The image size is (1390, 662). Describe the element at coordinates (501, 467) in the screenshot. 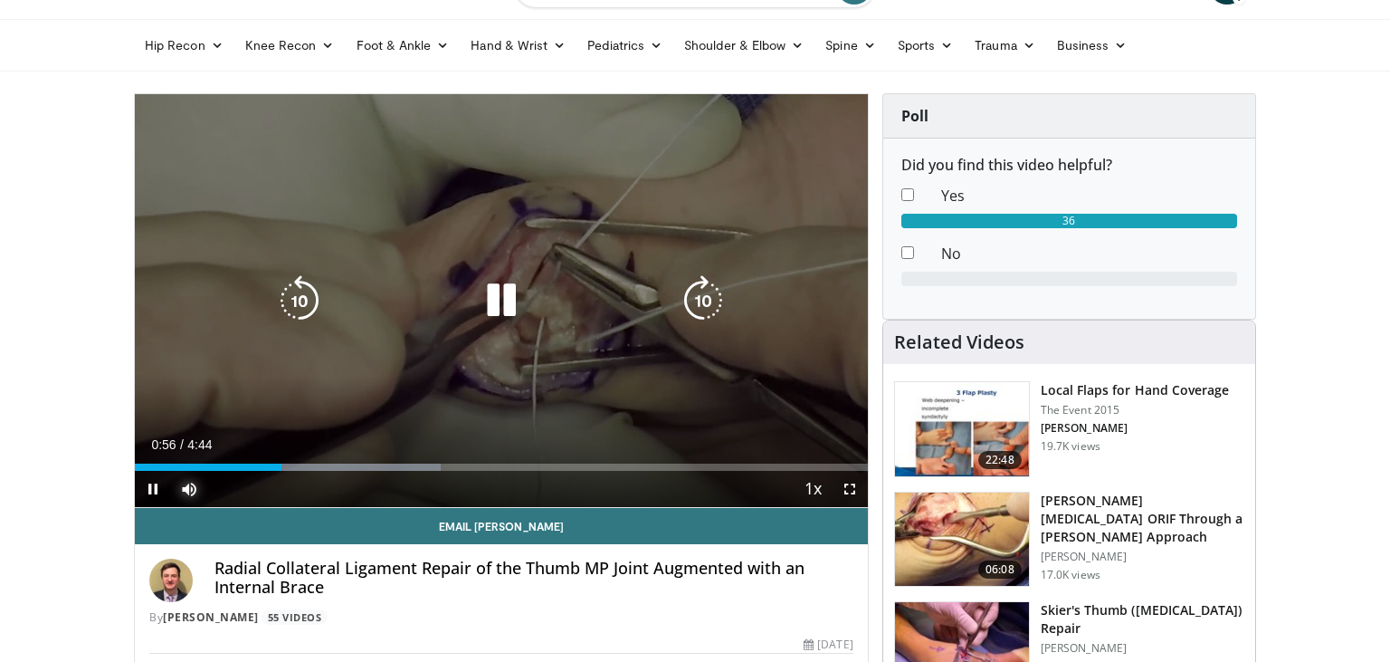

I see `div: Progress Bar` at that location.